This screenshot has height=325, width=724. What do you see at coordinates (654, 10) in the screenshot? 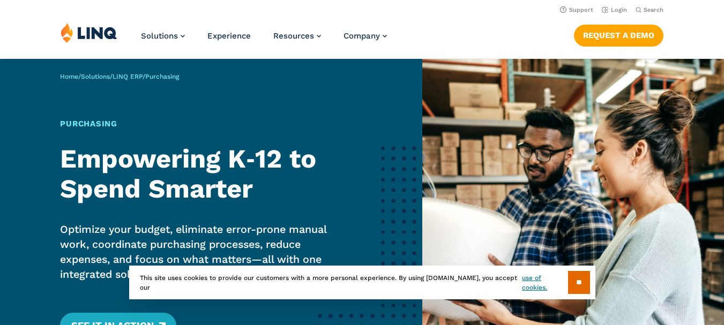
I see `span: Search` at bounding box center [654, 10].